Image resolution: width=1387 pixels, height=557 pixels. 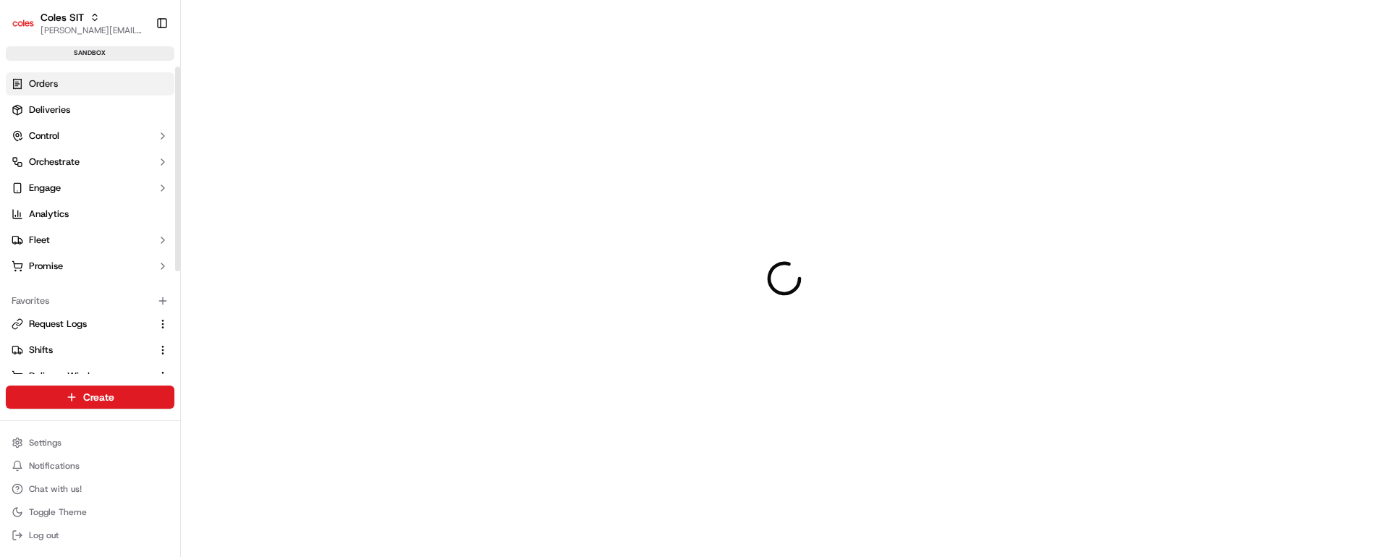 I want to click on button: Engage, so click(x=90, y=188).